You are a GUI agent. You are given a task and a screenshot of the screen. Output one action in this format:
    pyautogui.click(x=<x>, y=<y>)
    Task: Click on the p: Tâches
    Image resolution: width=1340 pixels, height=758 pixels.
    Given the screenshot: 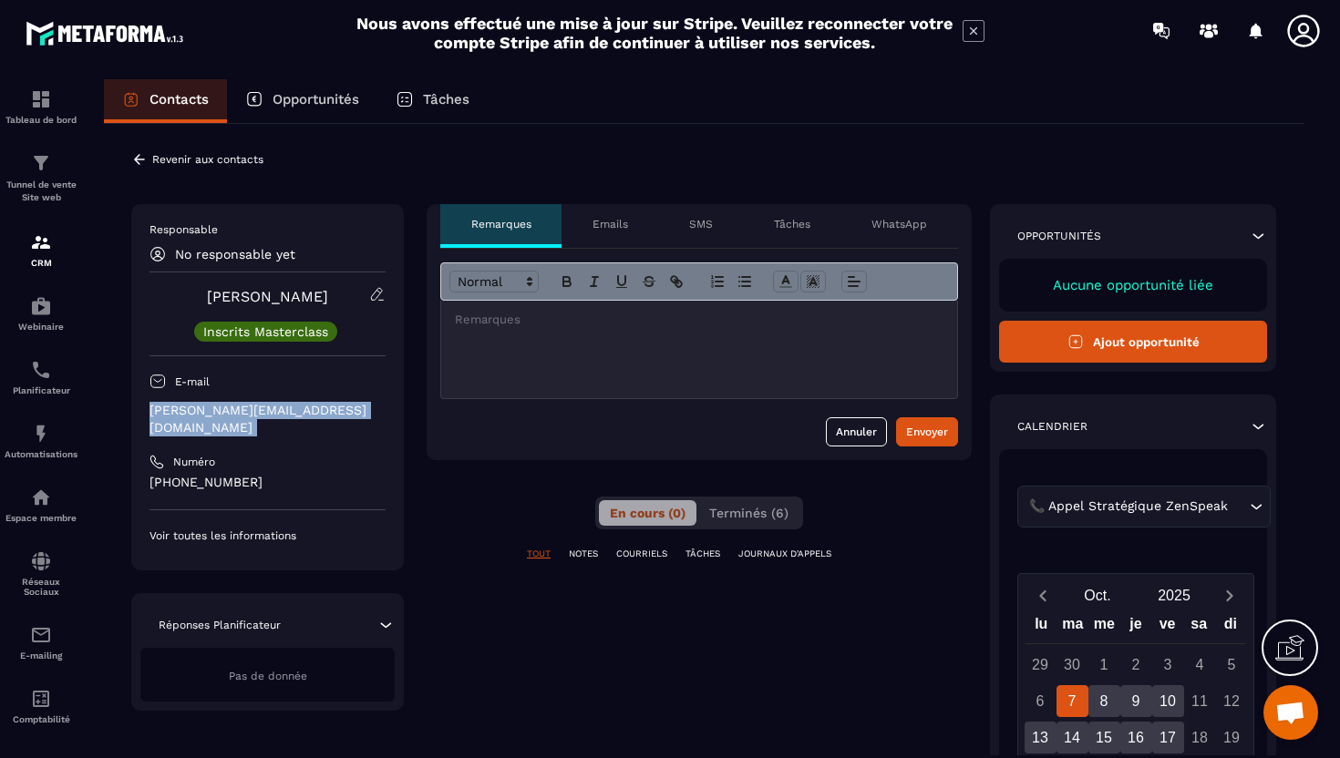 What is the action you would take?
    pyautogui.click(x=446, y=99)
    